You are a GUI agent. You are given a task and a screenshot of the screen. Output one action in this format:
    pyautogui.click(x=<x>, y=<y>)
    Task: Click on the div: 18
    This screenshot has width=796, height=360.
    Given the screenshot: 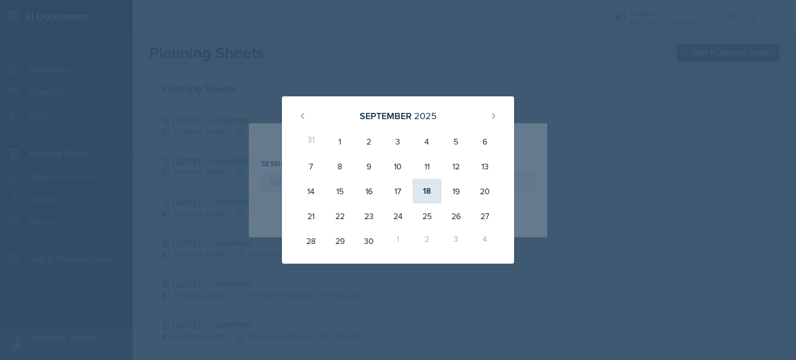 What is the action you would take?
    pyautogui.click(x=427, y=191)
    